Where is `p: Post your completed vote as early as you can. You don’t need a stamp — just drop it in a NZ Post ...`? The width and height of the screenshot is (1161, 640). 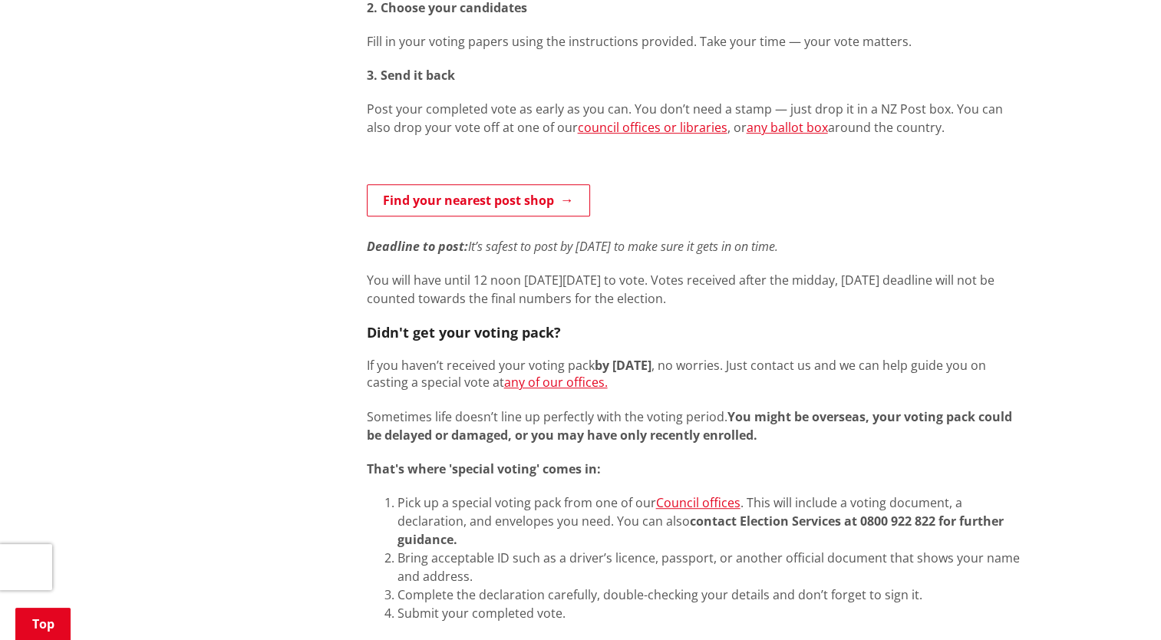 p: Post your completed vote as early as you can. You don’t need a stamp — just drop it in a NZ Post ... is located at coordinates (694, 118).